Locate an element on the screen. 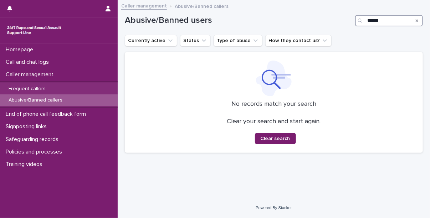  button: Type of abuse is located at coordinates (238, 41).